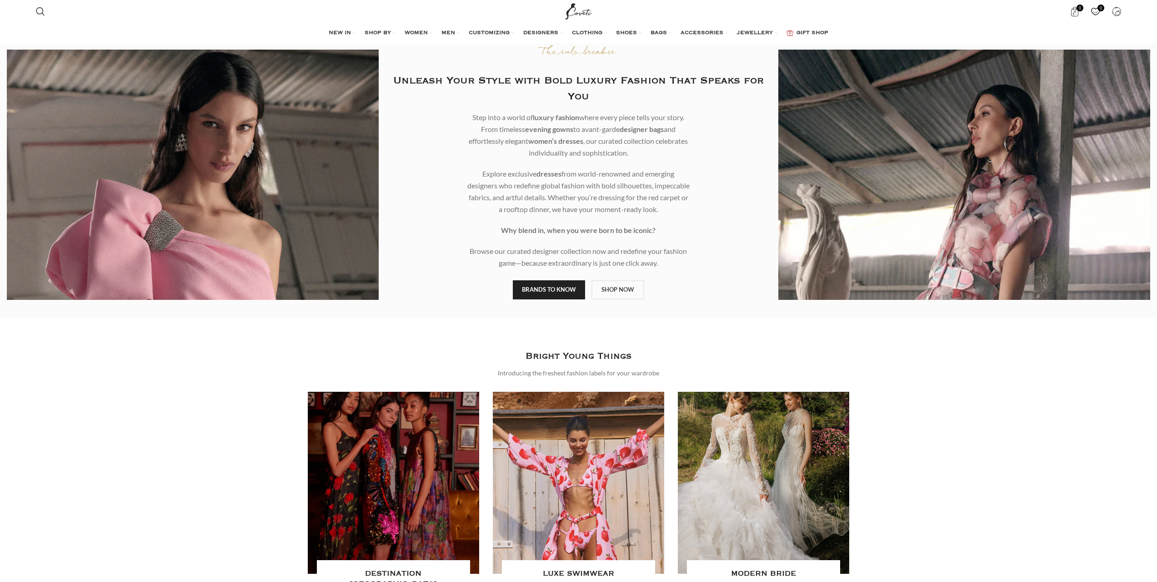 The image size is (1157, 582). What do you see at coordinates (579, 356) in the screenshot?
I see `h3: Bright Young Things` at bounding box center [579, 356].